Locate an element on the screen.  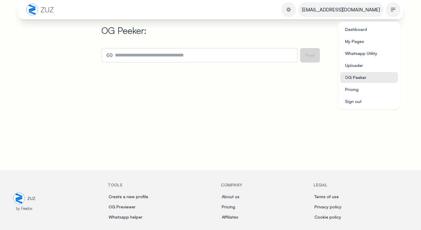
a: Cookie policy is located at coordinates (328, 217).